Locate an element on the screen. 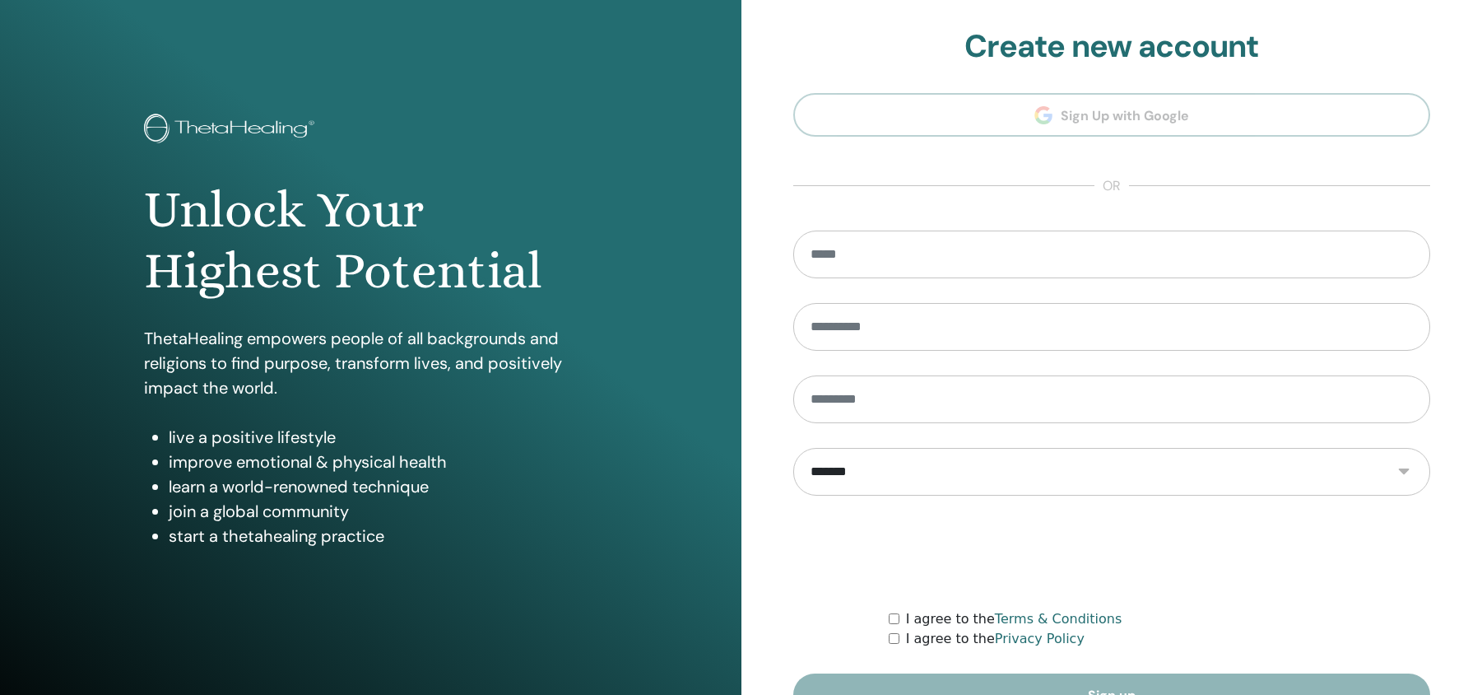 The width and height of the screenshot is (1482, 695). p: ThetaHealing empowers people of all backgrounds and religions to find purpose, transform lives, a... is located at coordinates (370, 363).